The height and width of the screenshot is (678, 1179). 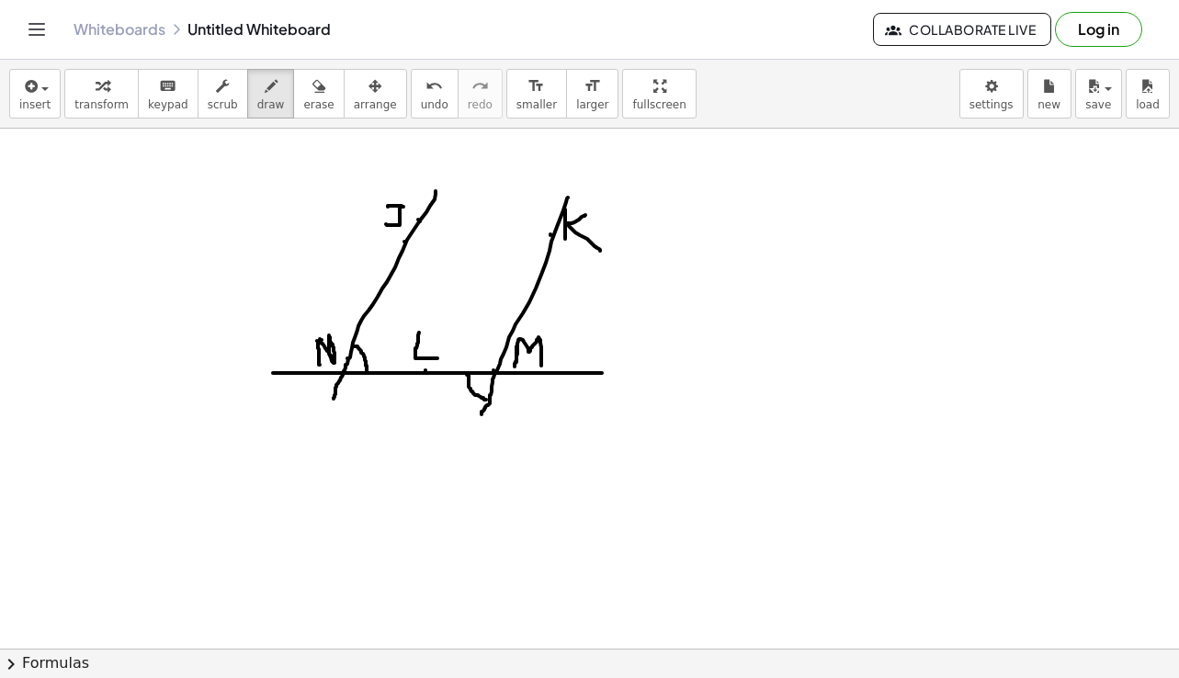 I want to click on span: Collaborate Live, so click(x=962, y=29).